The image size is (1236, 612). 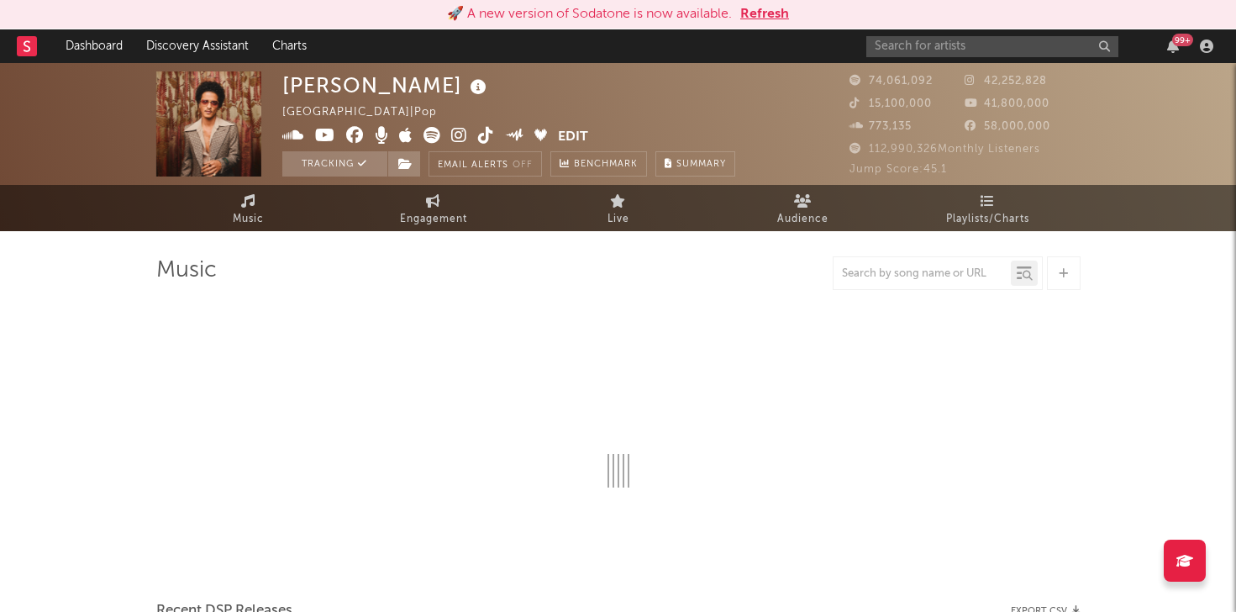 What do you see at coordinates (987, 219) in the screenshot?
I see `span: Playlists/Charts` at bounding box center [987, 219].